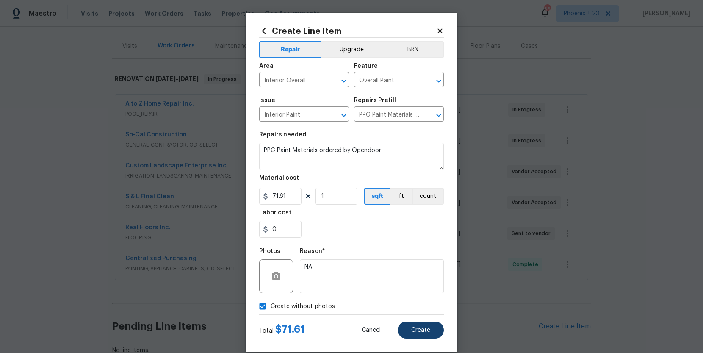 This screenshot has height=353, width=703. What do you see at coordinates (375, 100) in the screenshot?
I see `h5: Repairs Prefill` at bounding box center [375, 100].